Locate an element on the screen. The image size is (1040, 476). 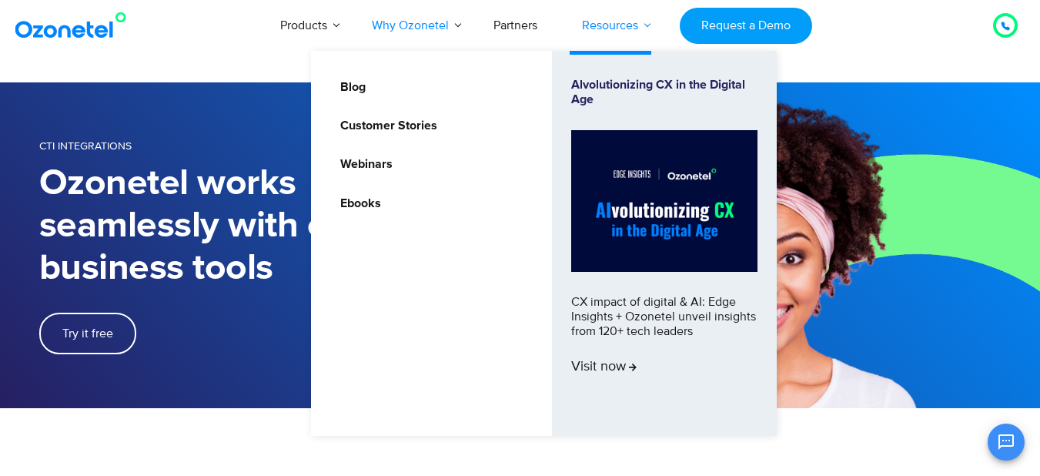
span: Visit now is located at coordinates (604, 367).